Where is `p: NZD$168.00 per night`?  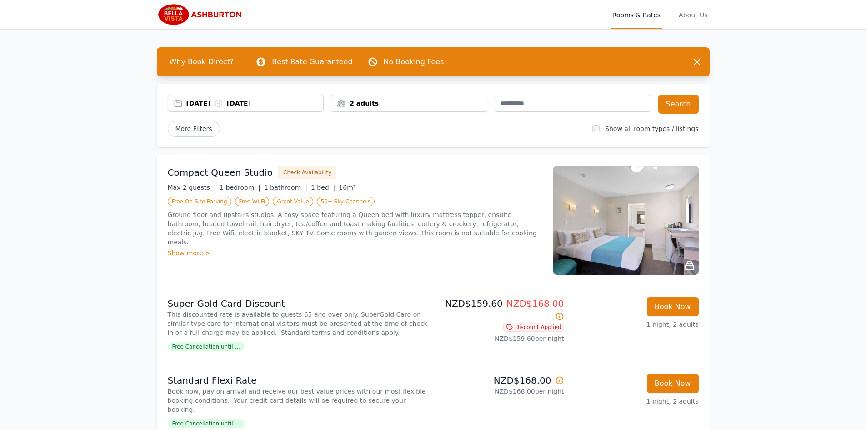
p: NZD$168.00 per night is located at coordinates (500, 391).